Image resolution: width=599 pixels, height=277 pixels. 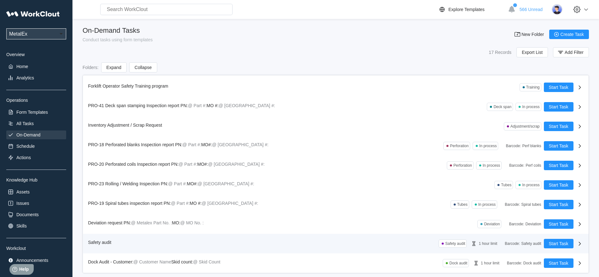 I want to click on div: Skills, so click(x=21, y=226).